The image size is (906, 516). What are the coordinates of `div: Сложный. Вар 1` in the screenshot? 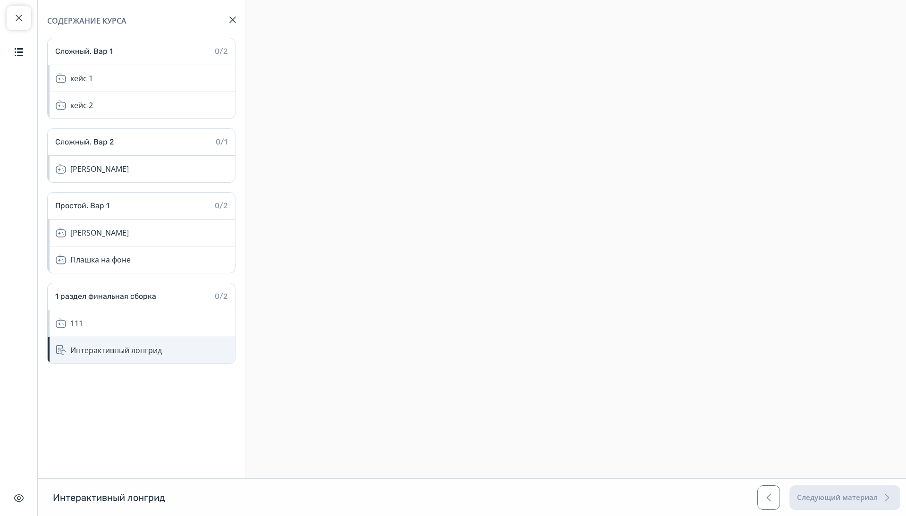 It's located at (84, 51).